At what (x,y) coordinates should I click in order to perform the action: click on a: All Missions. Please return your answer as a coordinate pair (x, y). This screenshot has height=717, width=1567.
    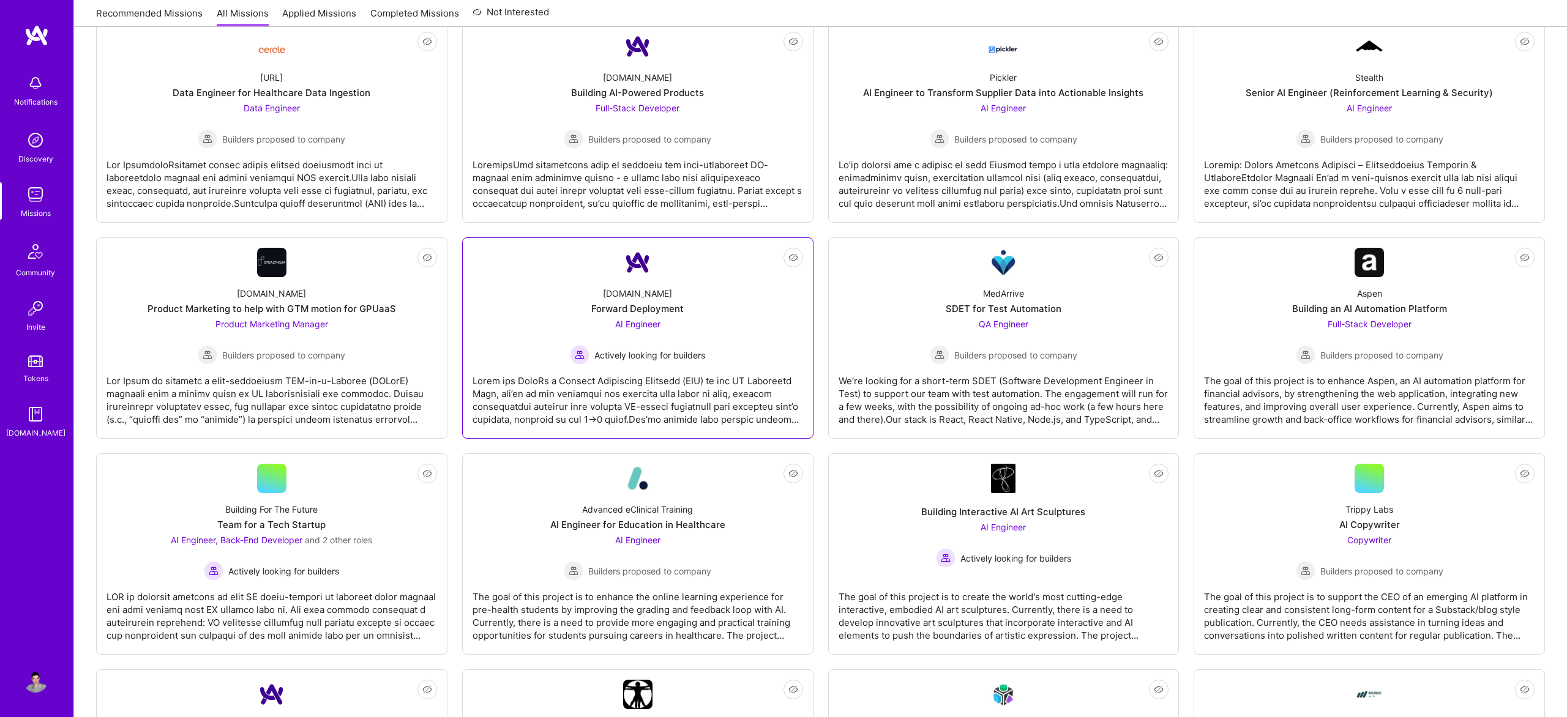
    Looking at the image, I should click on (242, 17).